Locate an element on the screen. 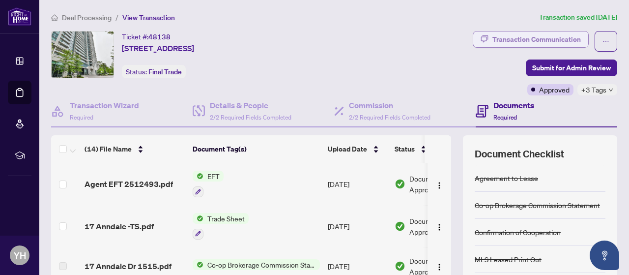  div: MLS Leased Print Out is located at coordinates (508, 259).